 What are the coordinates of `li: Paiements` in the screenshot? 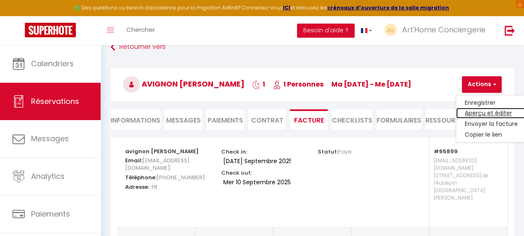 It's located at (225, 119).